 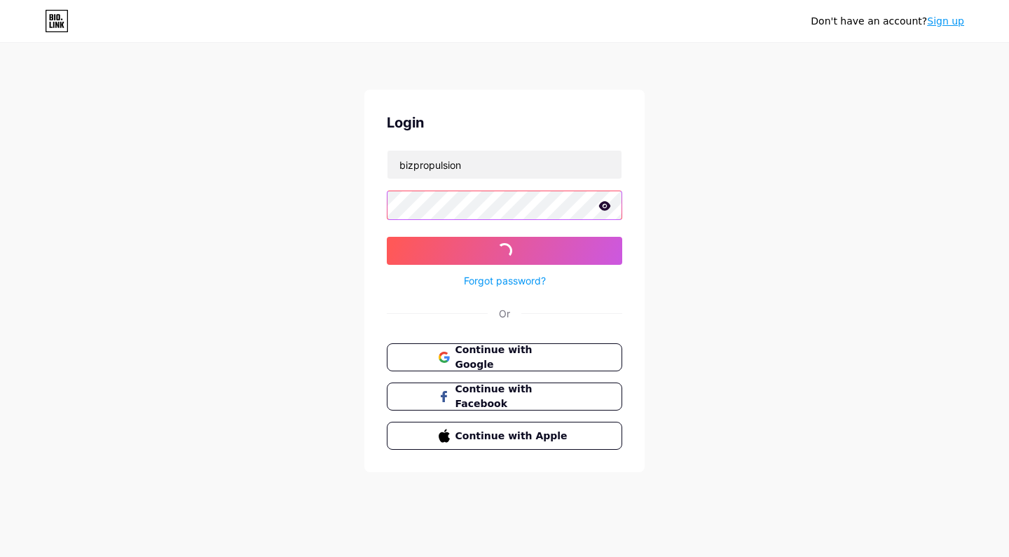 What do you see at coordinates (505, 313) in the screenshot?
I see `div: Or` at bounding box center [505, 313].